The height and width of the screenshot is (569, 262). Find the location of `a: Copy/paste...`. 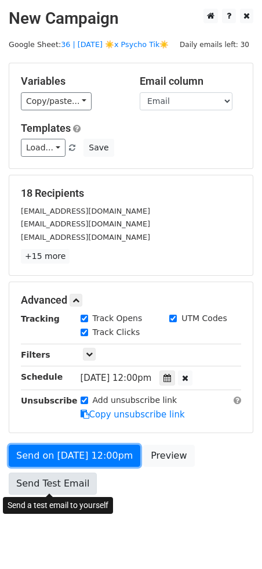

a: Copy/paste... is located at coordinates (56, 101).